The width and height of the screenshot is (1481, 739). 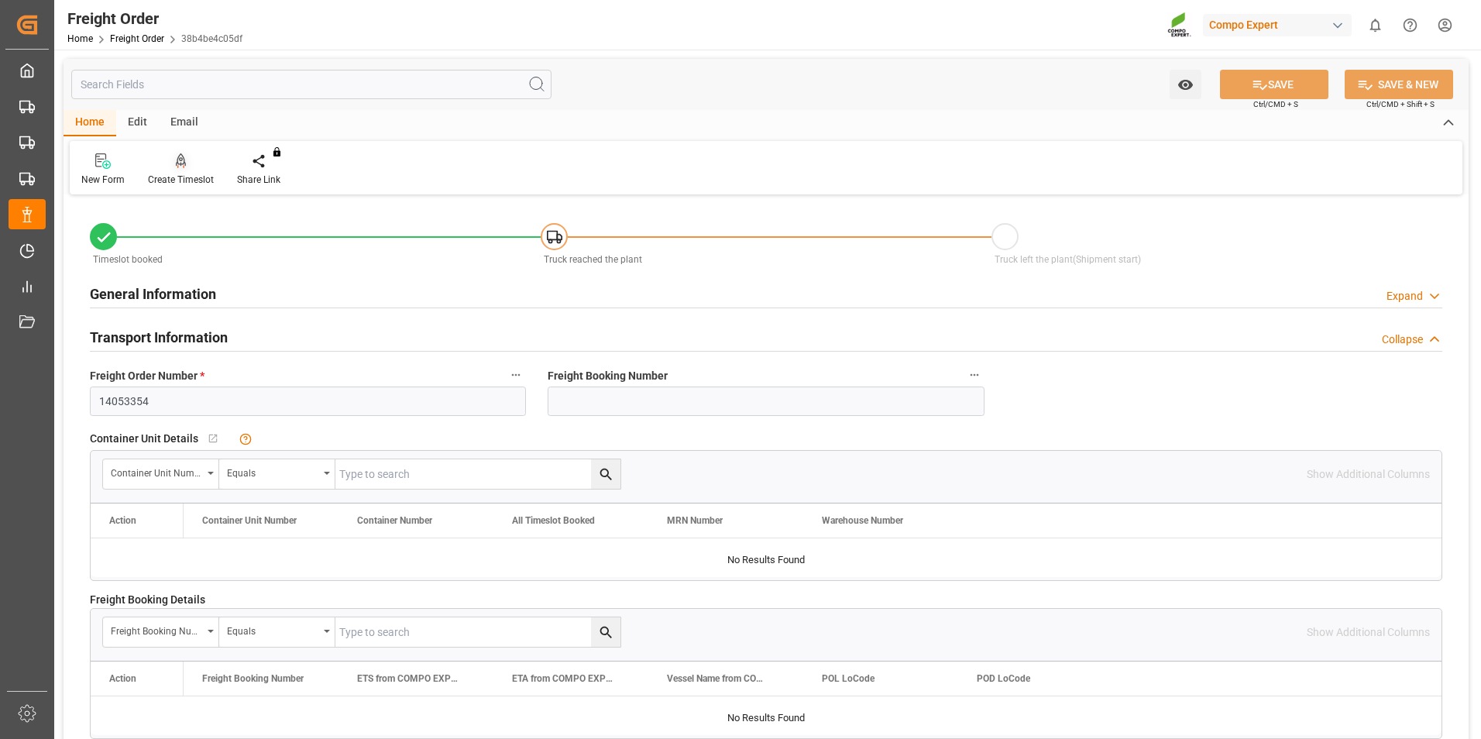 I want to click on span: All Timeslot Booked, so click(x=553, y=521).